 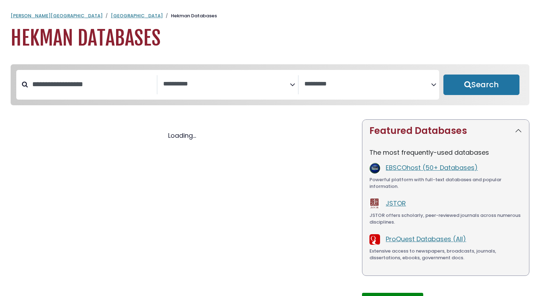 I want to click on p: The most frequently-used databases, so click(x=445, y=152).